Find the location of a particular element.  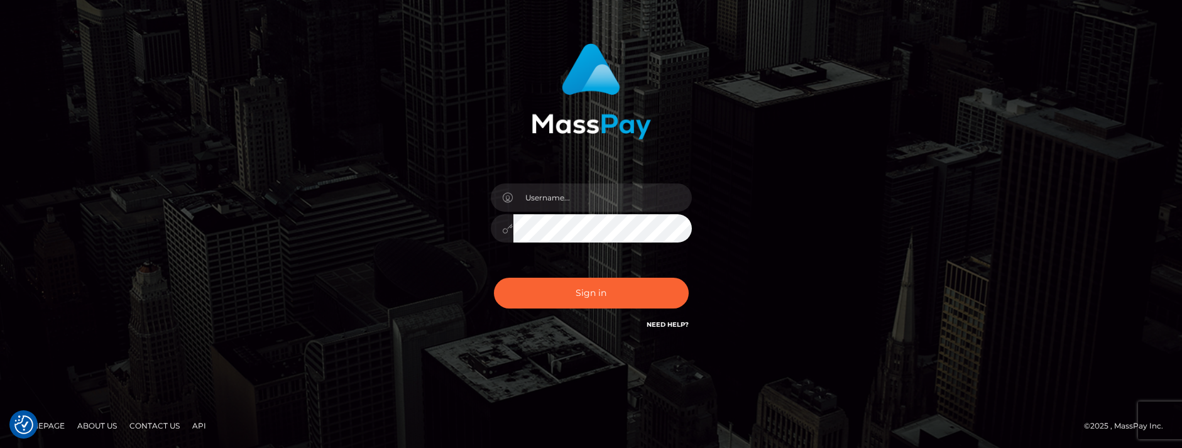

img: MassPay Login is located at coordinates (591, 91).